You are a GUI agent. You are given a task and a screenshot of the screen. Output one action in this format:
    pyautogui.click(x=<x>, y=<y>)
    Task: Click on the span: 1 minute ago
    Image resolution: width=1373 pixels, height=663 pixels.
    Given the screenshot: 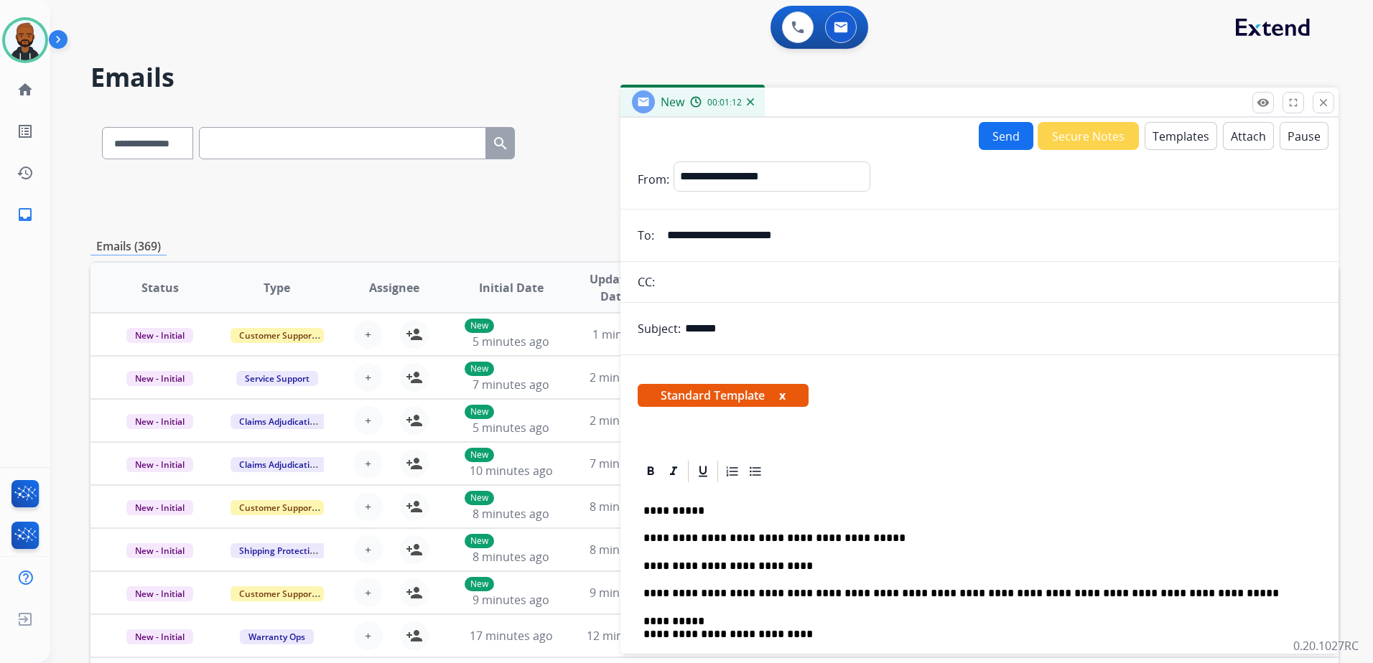 What is the action you would take?
    pyautogui.click(x=628, y=335)
    